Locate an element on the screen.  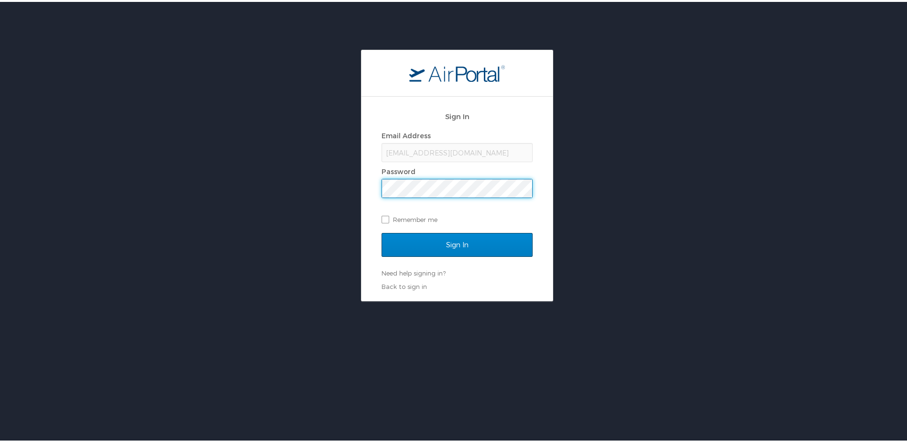
label: Email Address is located at coordinates (406, 133).